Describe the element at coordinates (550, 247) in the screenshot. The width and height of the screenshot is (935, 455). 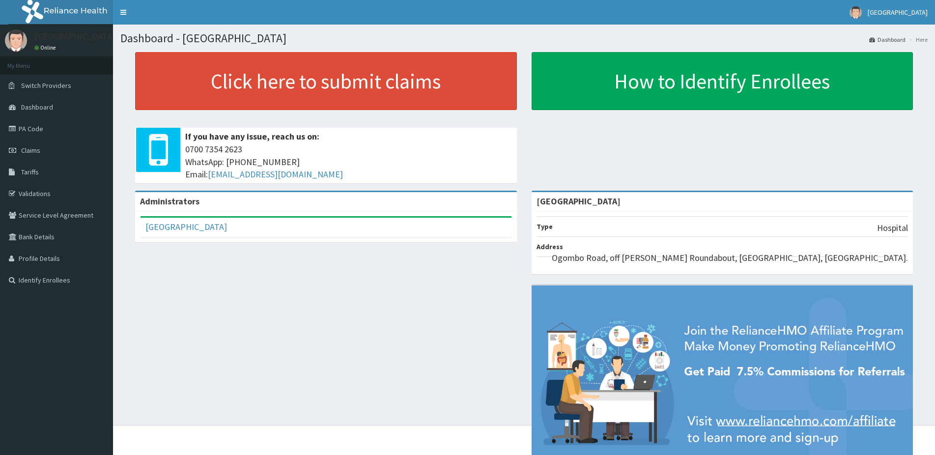
I see `b: Address` at that location.